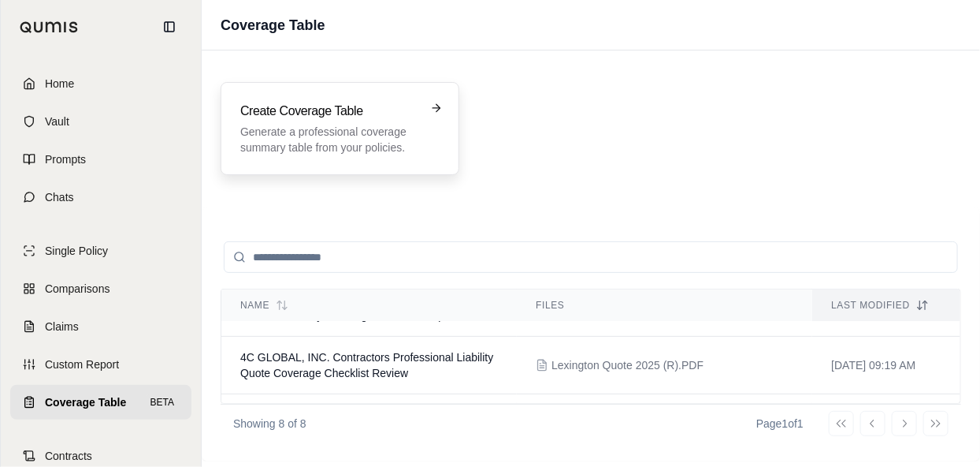 The image size is (980, 467). Describe the element at coordinates (273, 25) in the screenshot. I see `h1: Coverage Table` at that location.